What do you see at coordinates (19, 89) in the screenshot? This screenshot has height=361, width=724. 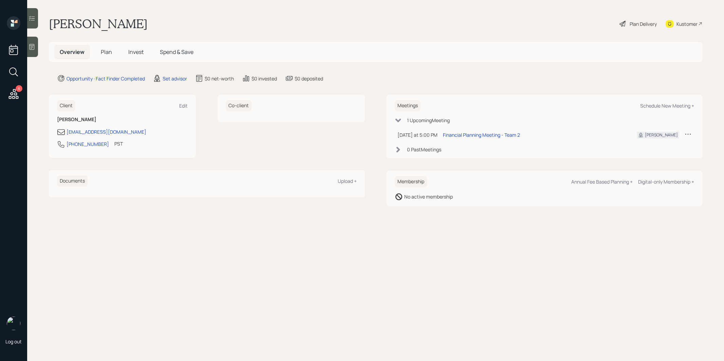 I see `div: 6` at bounding box center [19, 89].